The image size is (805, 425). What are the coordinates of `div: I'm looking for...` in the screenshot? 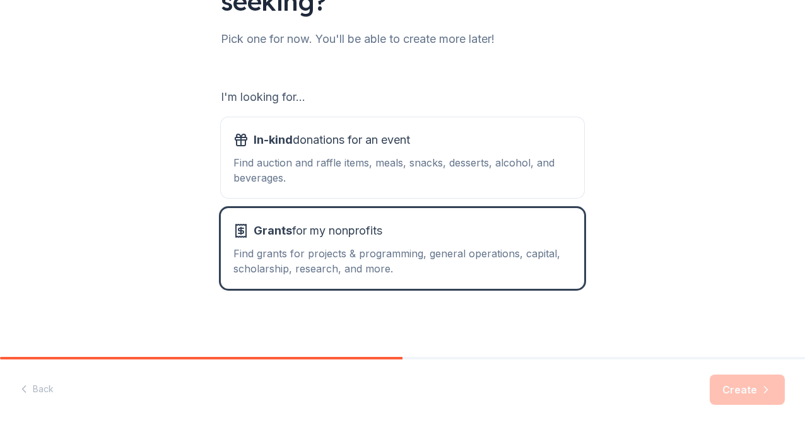 It's located at (402, 97).